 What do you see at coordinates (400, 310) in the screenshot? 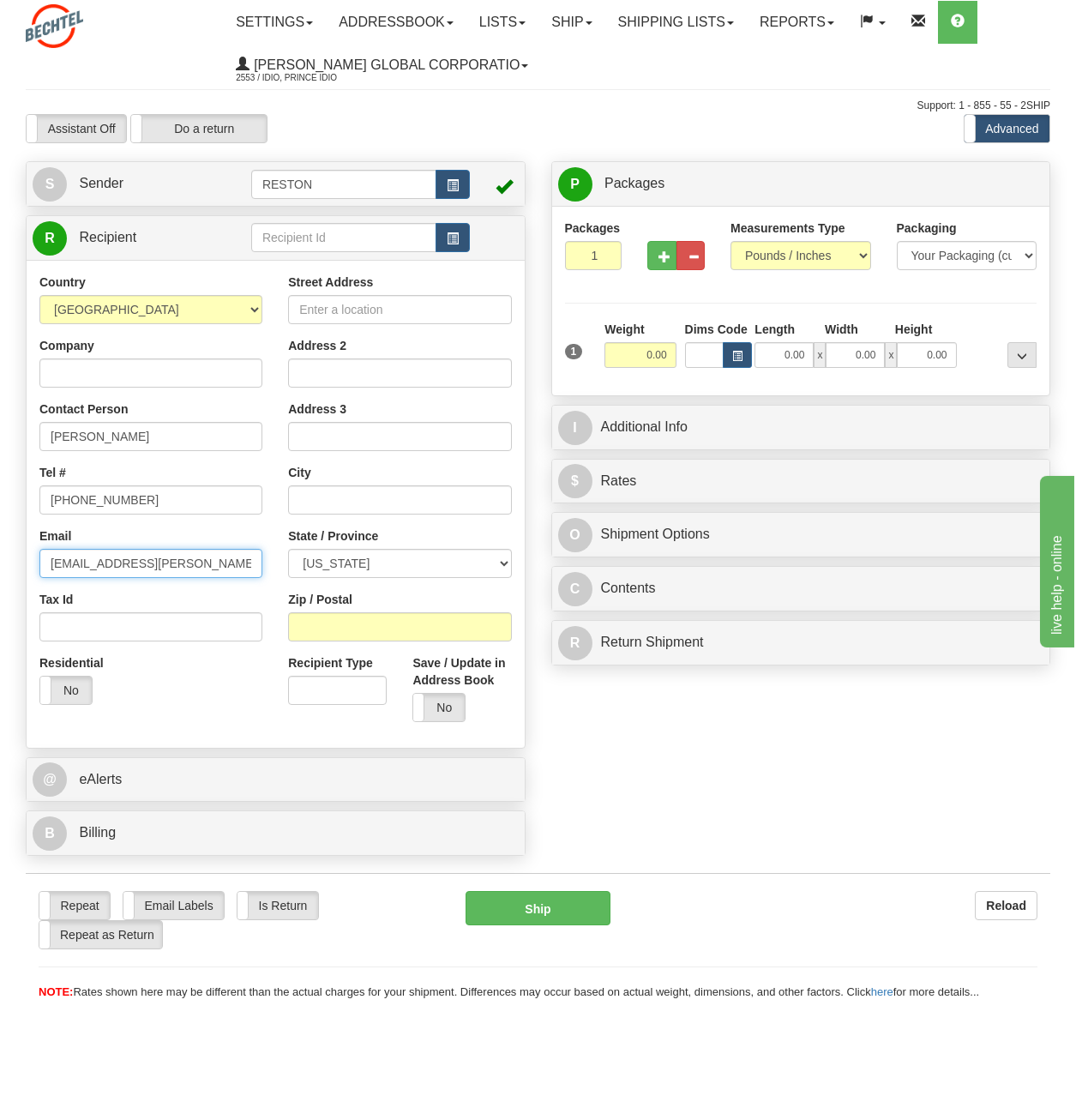
I see `input: Enter a location` at bounding box center [400, 310].